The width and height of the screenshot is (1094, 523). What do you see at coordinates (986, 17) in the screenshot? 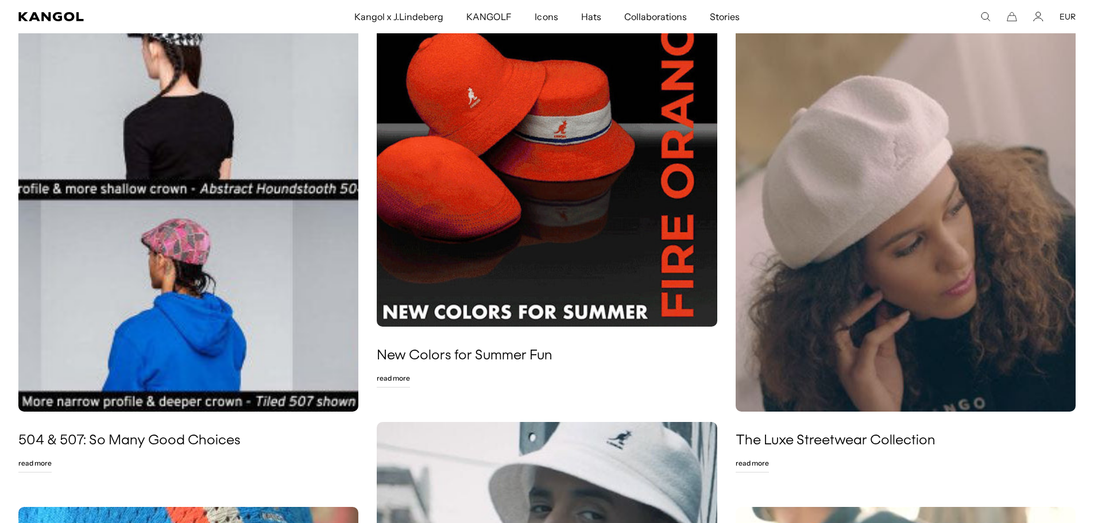
I see `summary: Search here` at bounding box center [986, 17].